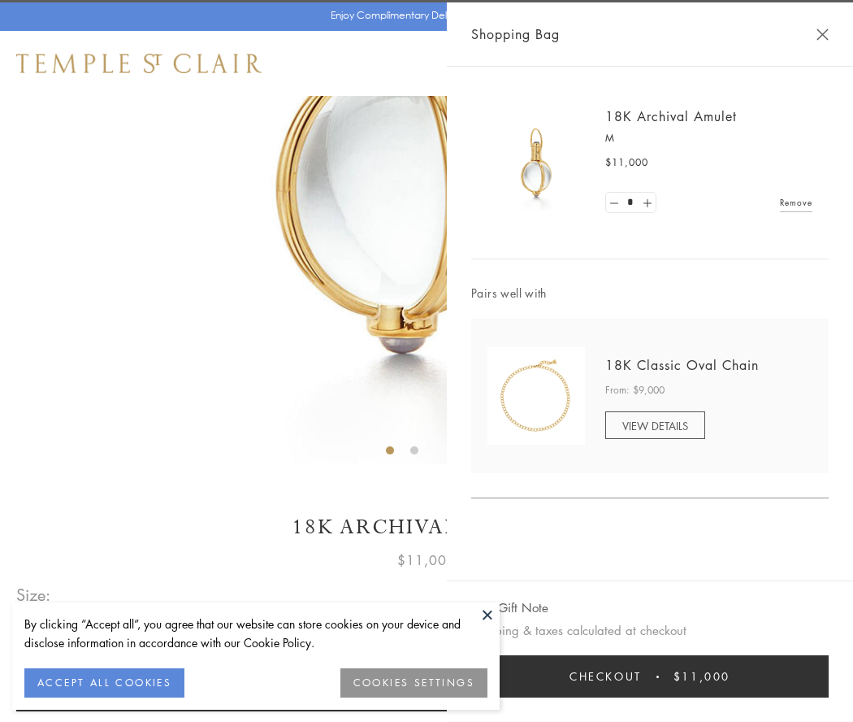 This screenshot has width=853, height=722. What do you see at coordinates (650, 293) in the screenshot?
I see `span: Pairs well with` at bounding box center [650, 293].